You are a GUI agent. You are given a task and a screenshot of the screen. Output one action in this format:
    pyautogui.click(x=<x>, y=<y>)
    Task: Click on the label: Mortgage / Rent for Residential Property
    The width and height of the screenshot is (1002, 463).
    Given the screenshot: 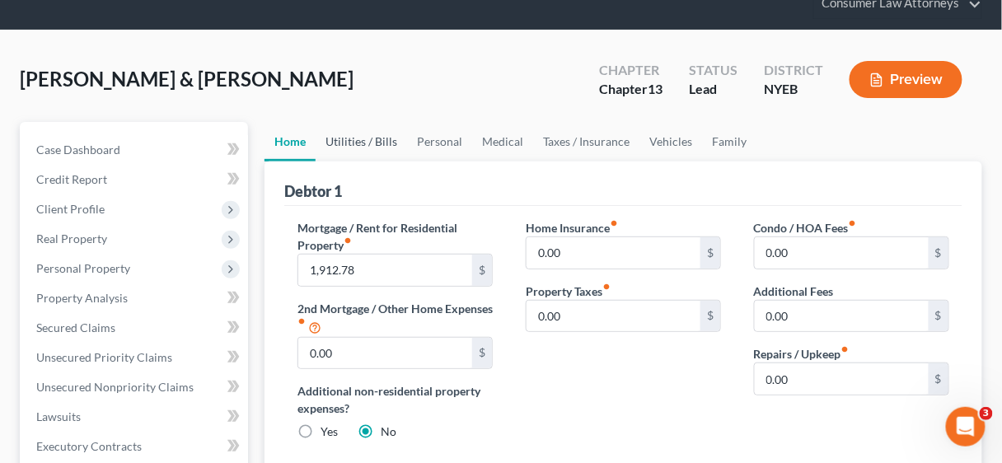 What is the action you would take?
    pyautogui.click(x=395, y=236)
    